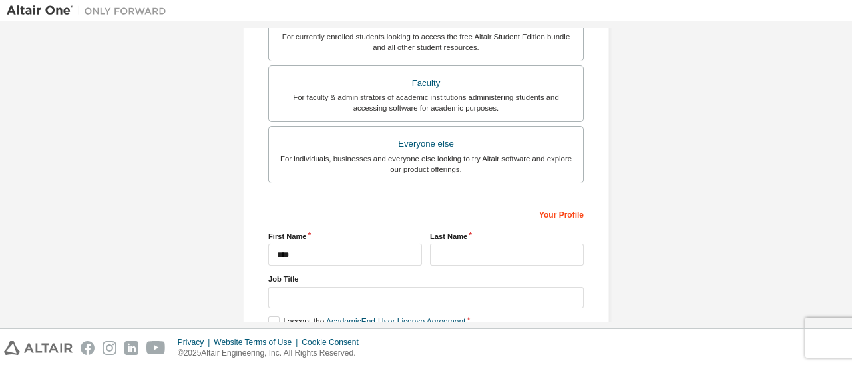  Describe the element at coordinates (426, 102) in the screenshot. I see `div: For faculty & administrators of academic institutions administering students and accessing softwa...` at that location.